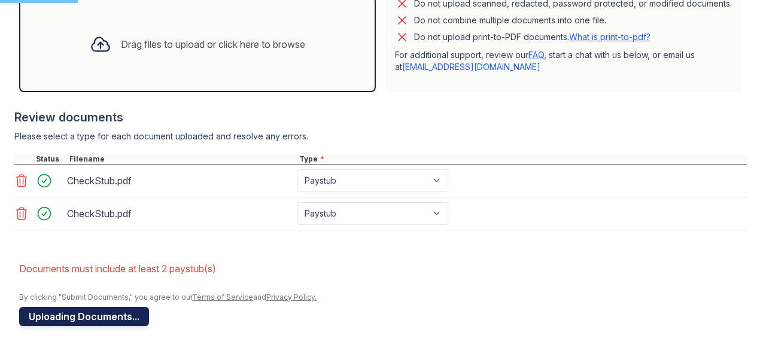 The height and width of the screenshot is (350, 766). I want to click on a: FAQ, so click(536, 54).